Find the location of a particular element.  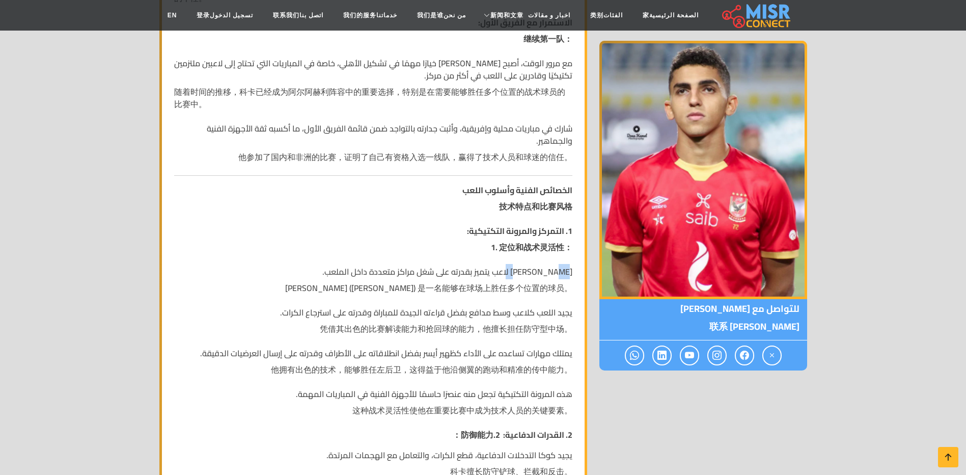

font: 登录 is located at coordinates (203, 15).